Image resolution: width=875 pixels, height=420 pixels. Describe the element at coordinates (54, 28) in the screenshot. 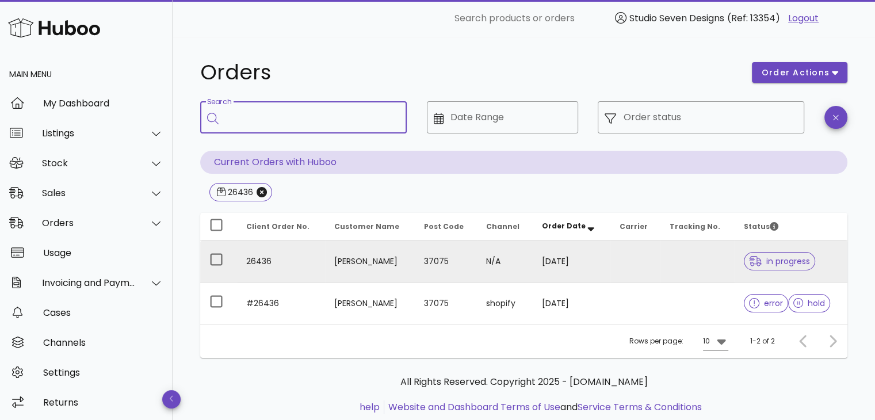

I see `img: Huboo Logo` at that location.